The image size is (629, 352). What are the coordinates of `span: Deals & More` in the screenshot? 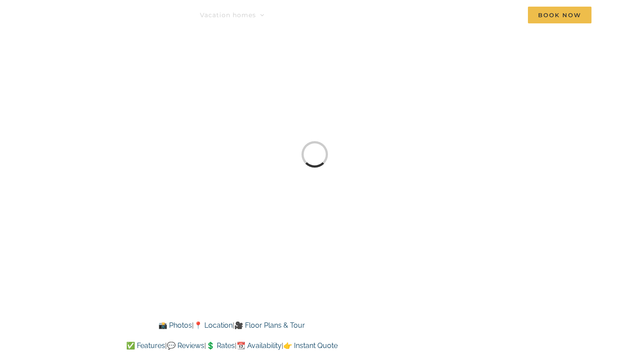 It's located at (380, 15).